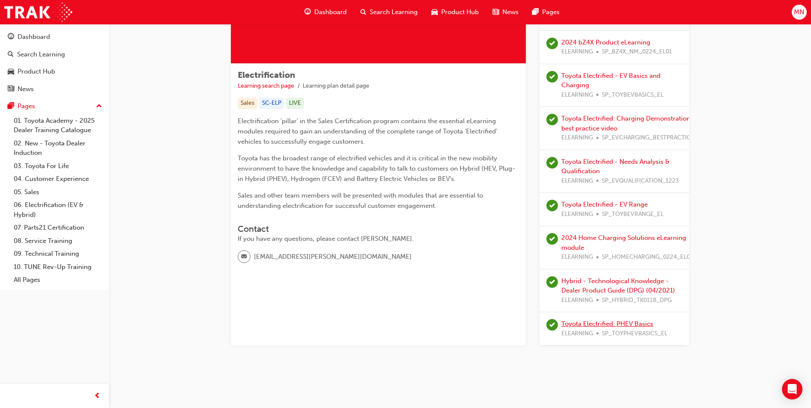  Describe the element at coordinates (615, 166) in the screenshot. I see `a: Toyota Electrified - Needs Analysis & Qualification` at that location.